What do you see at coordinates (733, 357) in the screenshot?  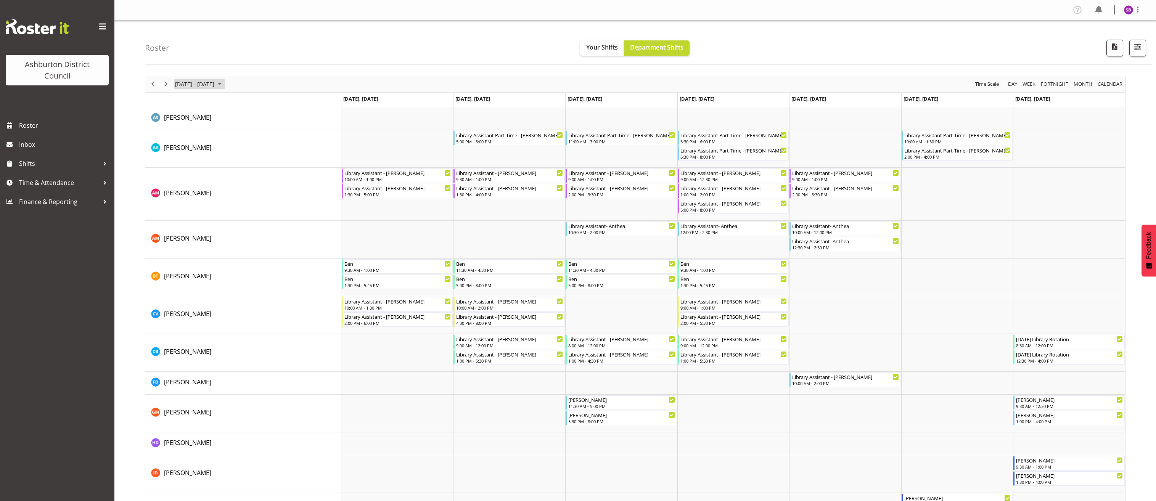 I see `div: Celeste Bennett"s event - Library Assistant - Celeste Begin From Thursday, August 7, 2025 at 1:00...` at bounding box center [733, 357].